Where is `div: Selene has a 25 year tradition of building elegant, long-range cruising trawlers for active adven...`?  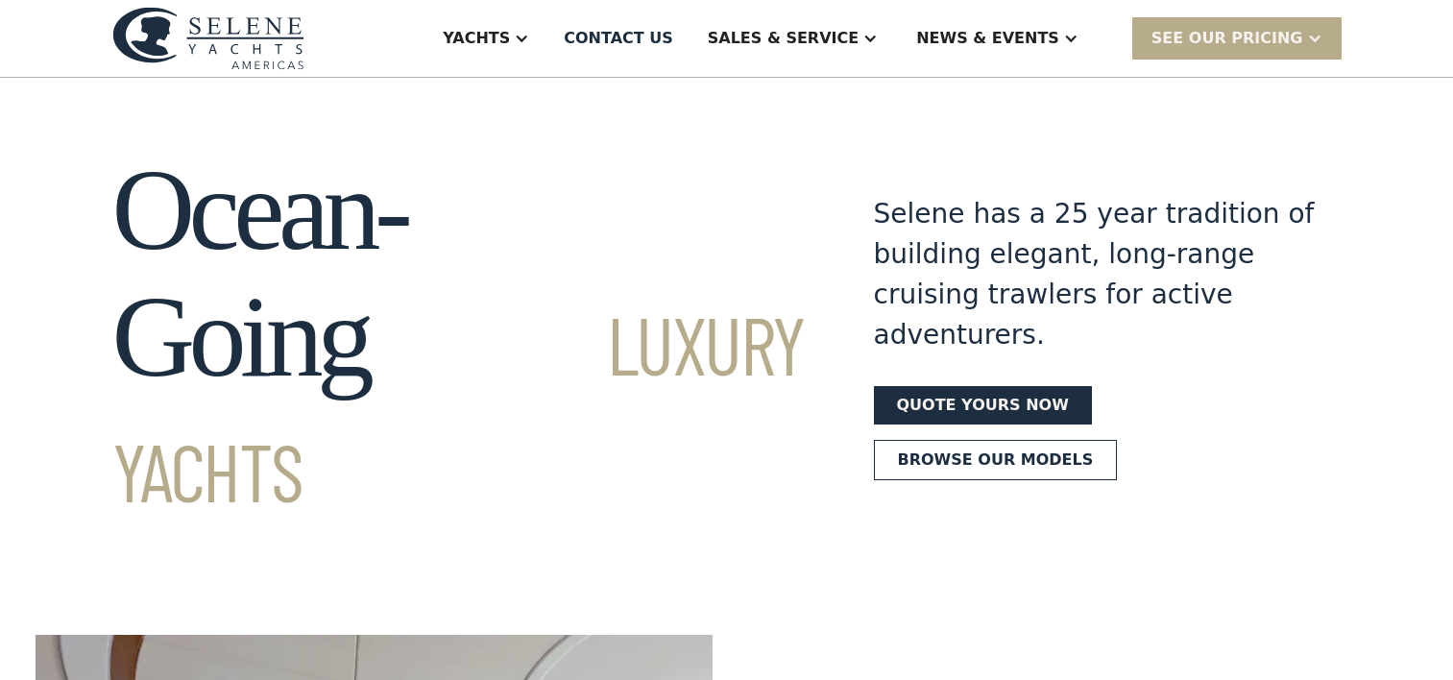 div: Selene has a 25 year tradition of building elegant, long-range cruising trawlers for active adven... is located at coordinates (1095, 275).